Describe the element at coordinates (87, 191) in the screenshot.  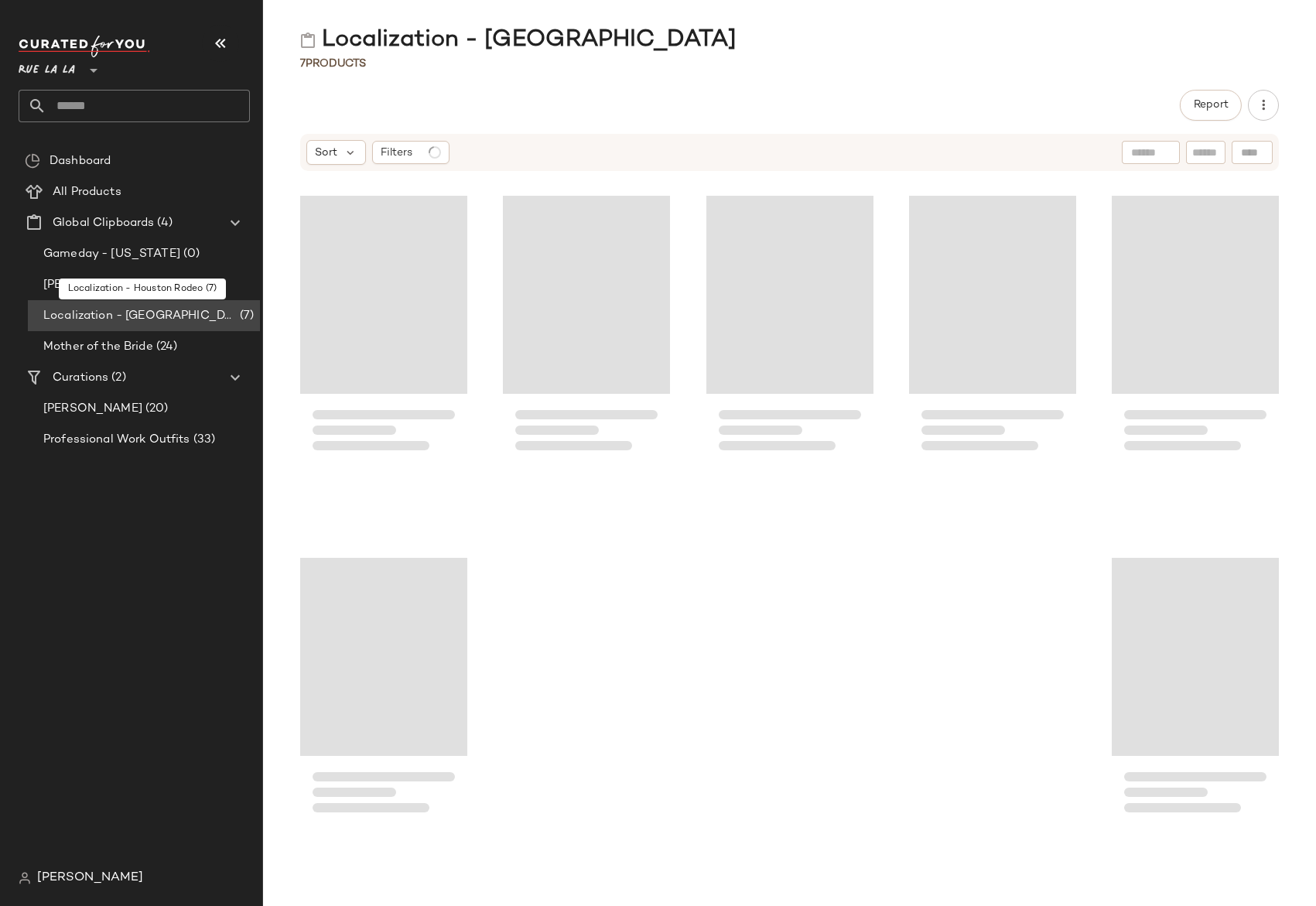
I see `span: All Products` at that location.